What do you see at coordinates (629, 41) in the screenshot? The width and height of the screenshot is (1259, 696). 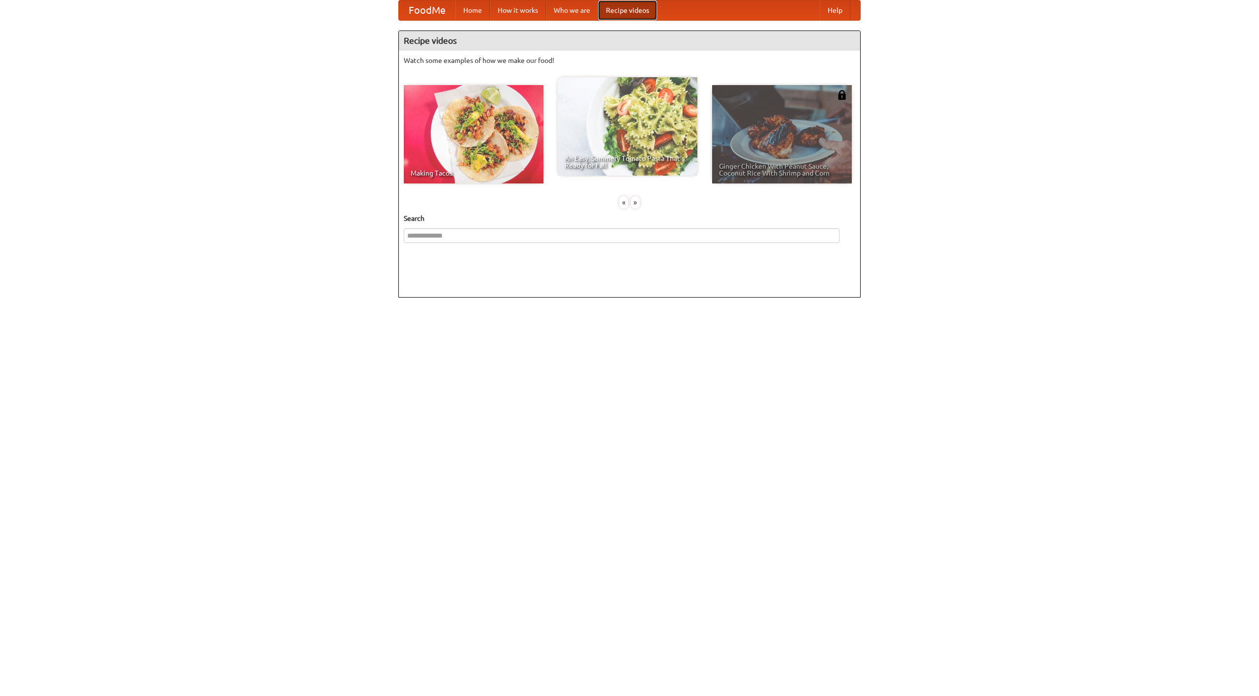 I see `h4: Recipe videos` at bounding box center [629, 41].